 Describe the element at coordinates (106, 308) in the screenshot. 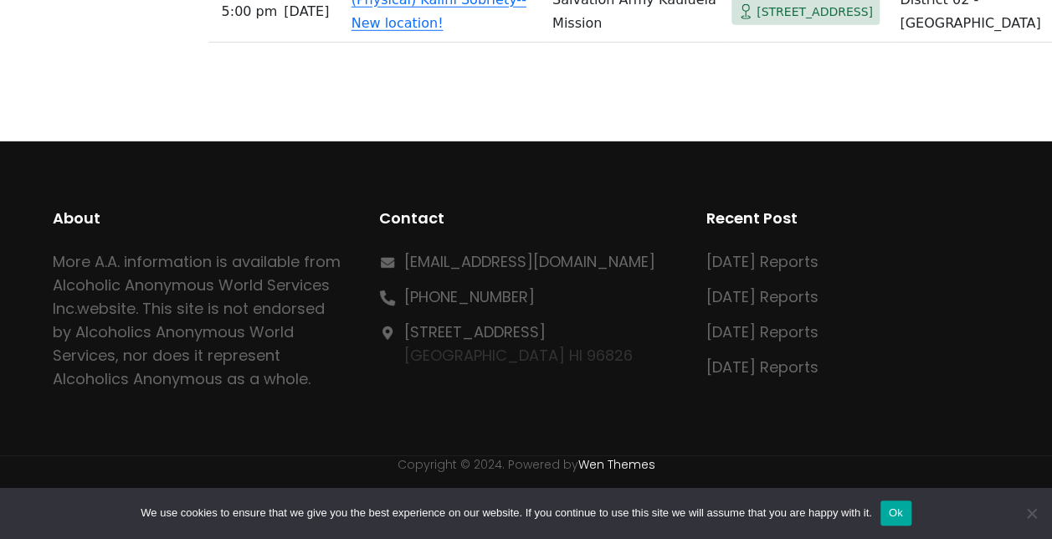

I see `a: website` at that location.